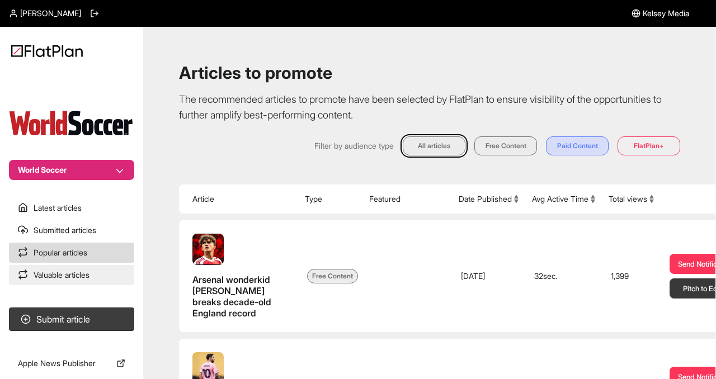  I want to click on a: Valuable articles, so click(72, 275).